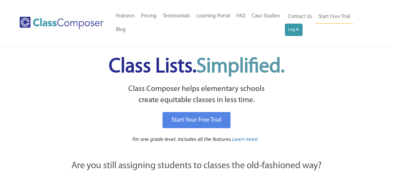  Describe the element at coordinates (61, 23) in the screenshot. I see `img: Class Composer` at that location.